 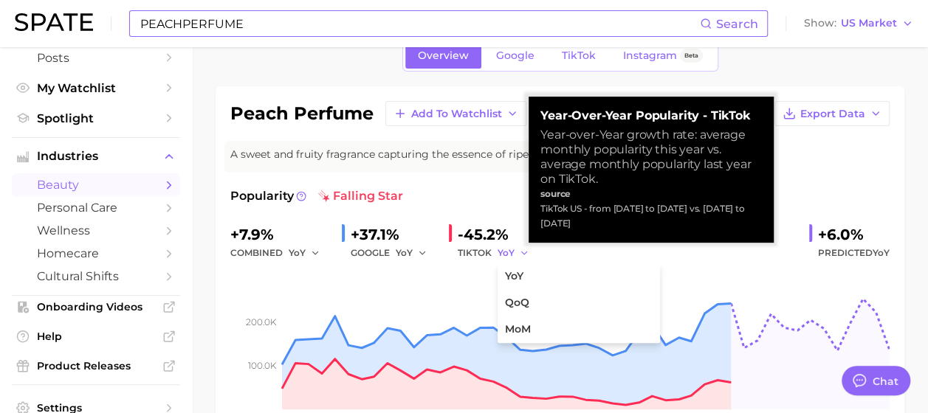 I want to click on button: Industries, so click(x=96, y=156).